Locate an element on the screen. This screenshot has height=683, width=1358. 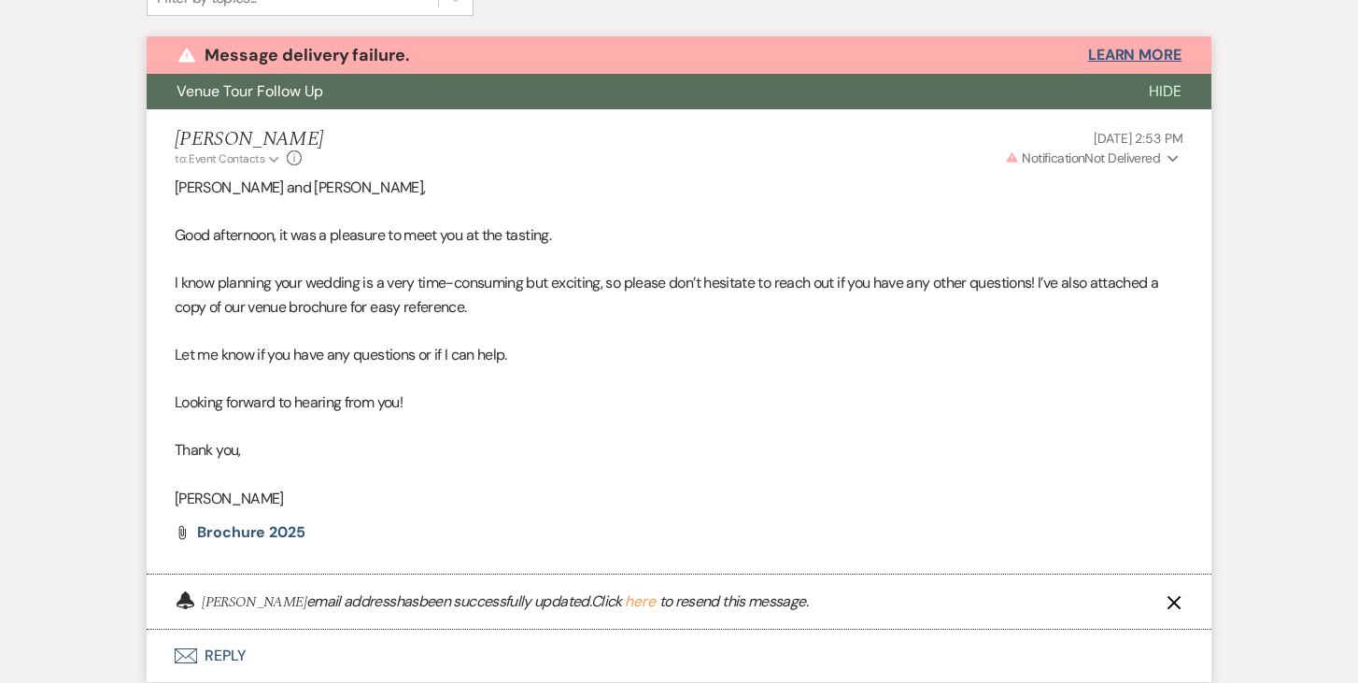
button: Learn More is located at coordinates (1135, 55).